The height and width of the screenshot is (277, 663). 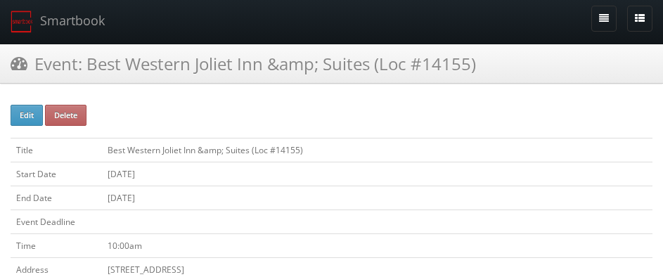 What do you see at coordinates (22, 22) in the screenshot?
I see `img: smartbook-logo.png` at bounding box center [22, 22].